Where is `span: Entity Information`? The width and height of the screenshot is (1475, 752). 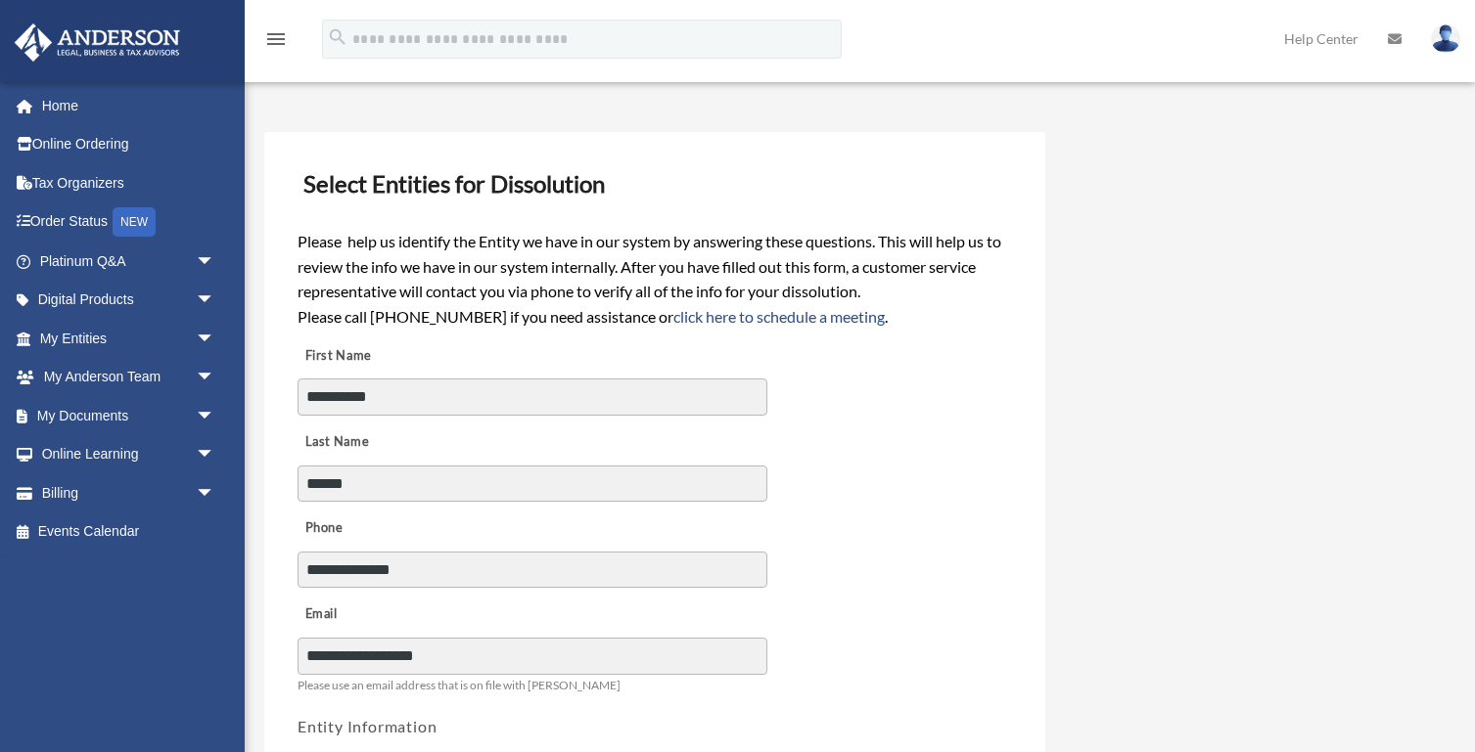
span: Entity Information is located at coordinates (367, 726).